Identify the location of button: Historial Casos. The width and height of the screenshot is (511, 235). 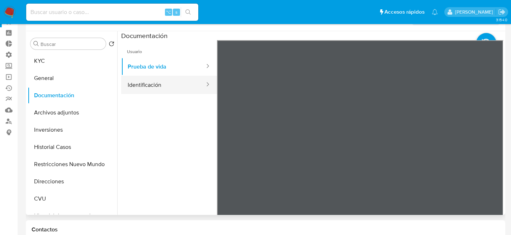
(72, 147).